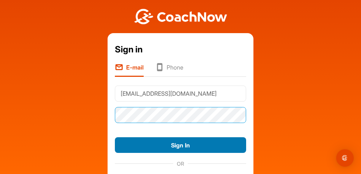 Image resolution: width=361 pixels, height=174 pixels. What do you see at coordinates (129, 70) in the screenshot?
I see `li: E-mail` at bounding box center [129, 70].